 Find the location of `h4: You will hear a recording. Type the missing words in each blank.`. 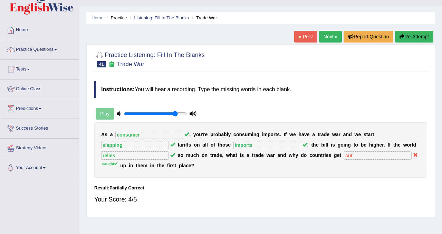

h4: You will hear a recording. Type the missing words in each blank. is located at coordinates (261, 90).